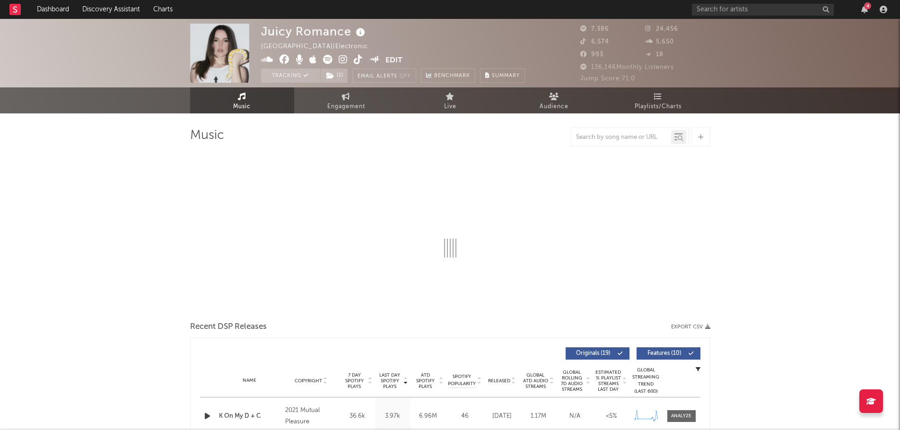 The height and width of the screenshot is (430, 900). What do you see at coordinates (597, 354) in the screenshot?
I see `button: Originals(19)` at bounding box center [597, 354].